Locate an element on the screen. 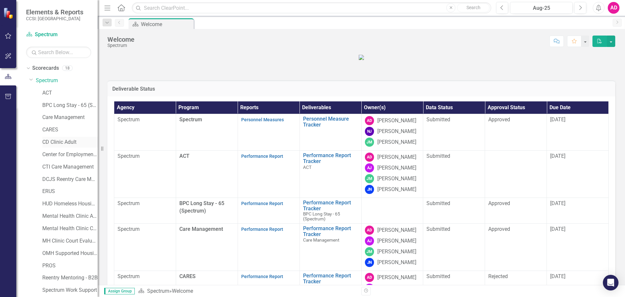  div: Spectrum is located at coordinates (121, 45).